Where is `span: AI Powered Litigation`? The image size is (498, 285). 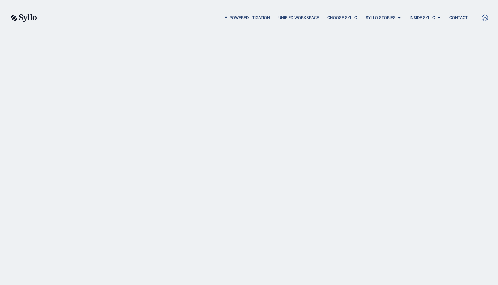
span: AI Powered Litigation is located at coordinates (247, 18).